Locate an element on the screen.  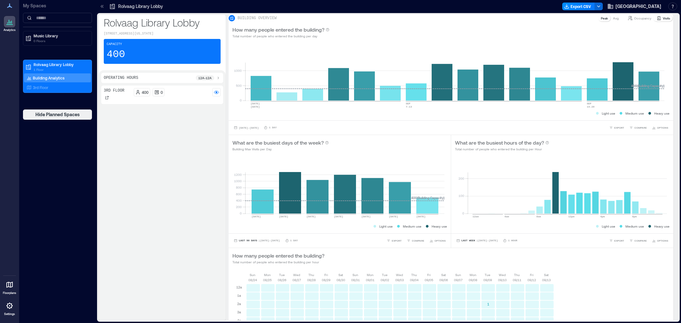
p: 12a is located at coordinates (239, 287).